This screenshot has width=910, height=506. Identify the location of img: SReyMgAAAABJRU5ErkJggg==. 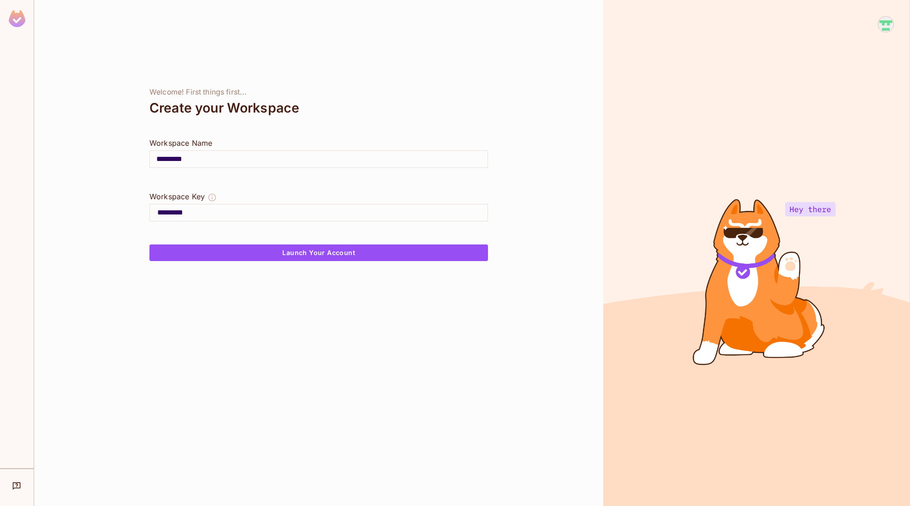
(17, 18).